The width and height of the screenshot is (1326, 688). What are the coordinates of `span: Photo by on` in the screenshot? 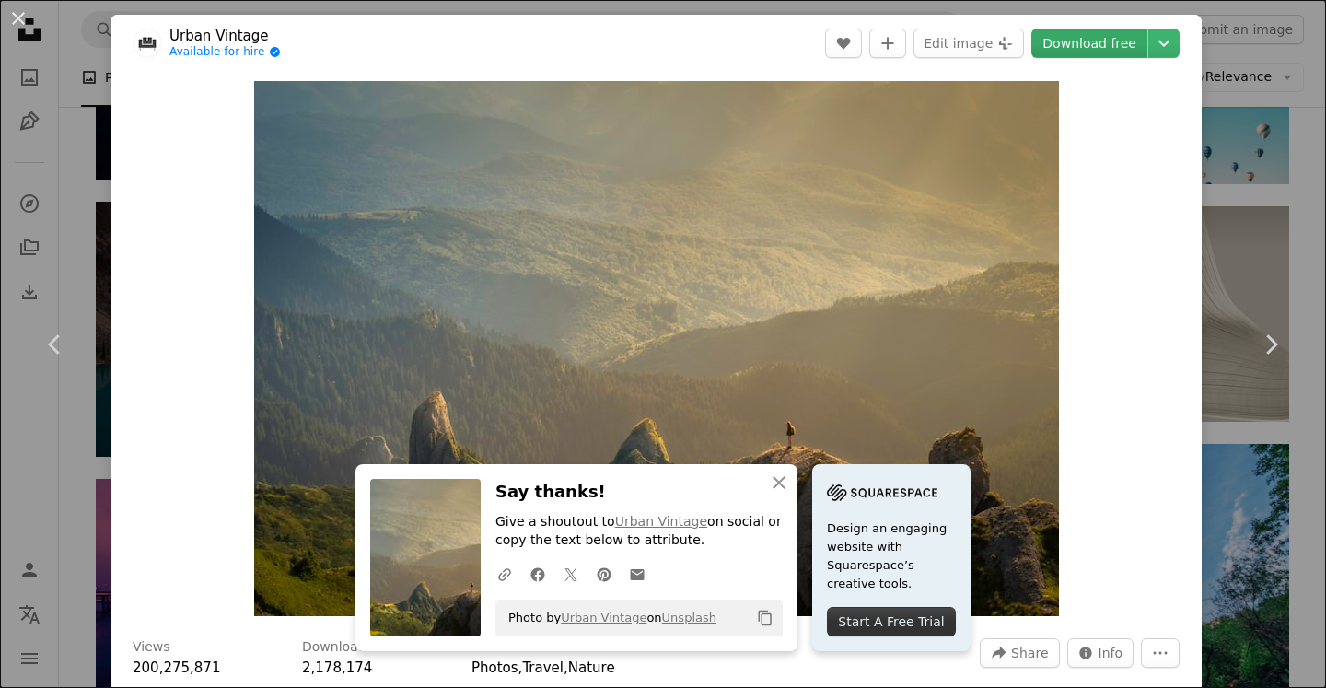 It's located at (608, 618).